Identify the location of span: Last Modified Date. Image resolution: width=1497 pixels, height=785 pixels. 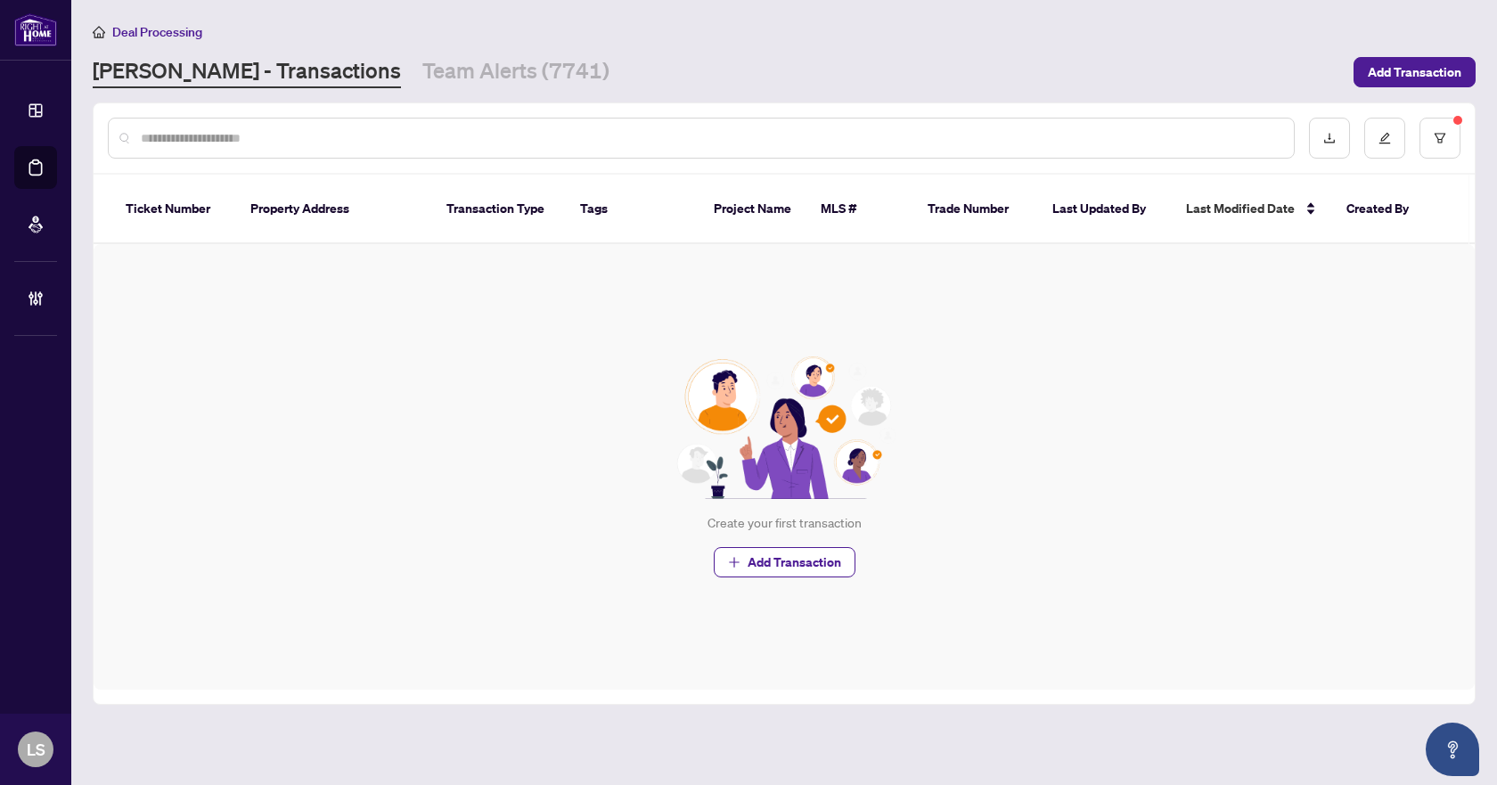
(1240, 209).